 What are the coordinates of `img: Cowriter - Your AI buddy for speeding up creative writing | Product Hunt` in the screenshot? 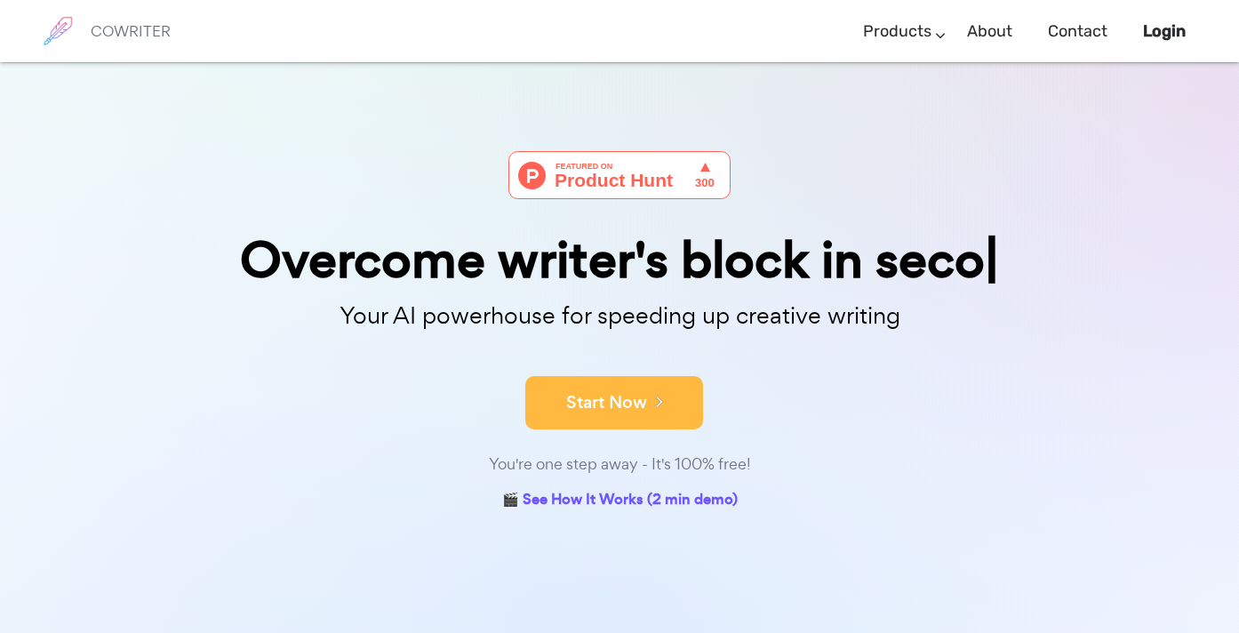 It's located at (620, 175).